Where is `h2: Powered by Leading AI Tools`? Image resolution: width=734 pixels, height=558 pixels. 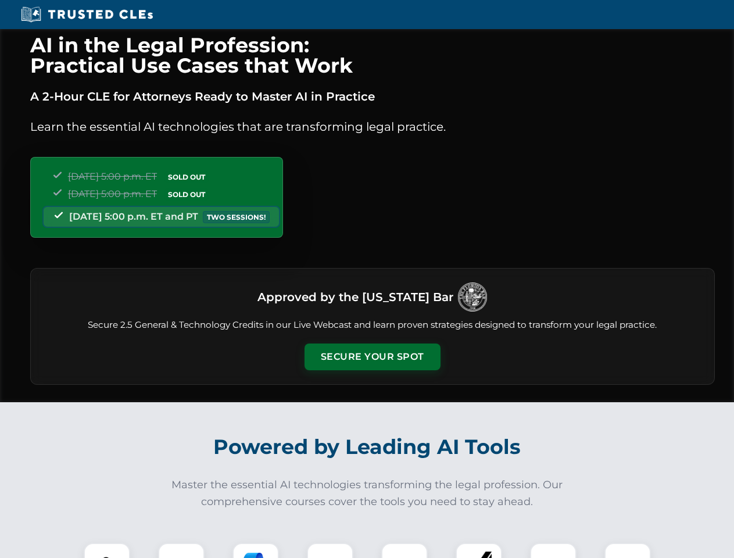
h2: Powered by Leading AI Tools is located at coordinates (367, 447).